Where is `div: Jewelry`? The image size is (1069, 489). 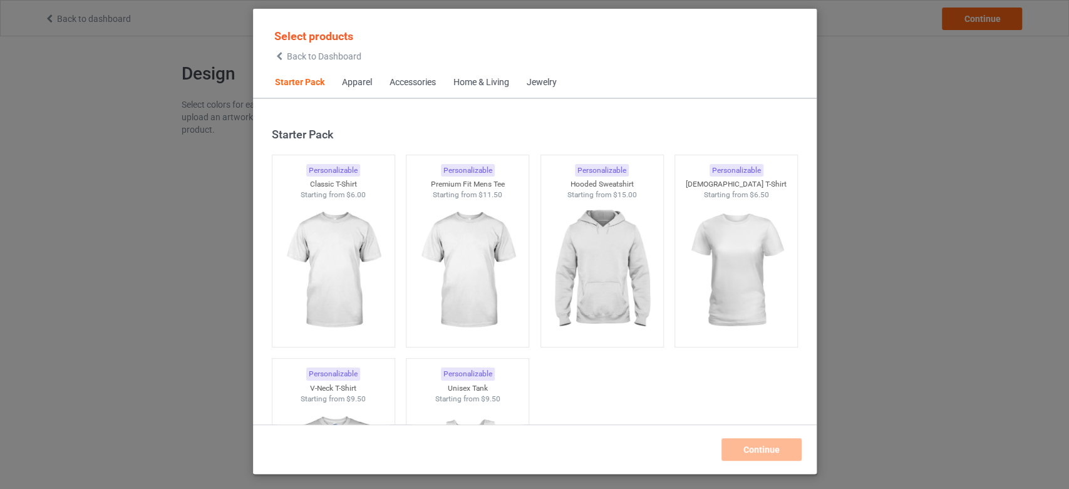
div: Jewelry is located at coordinates (542, 83).